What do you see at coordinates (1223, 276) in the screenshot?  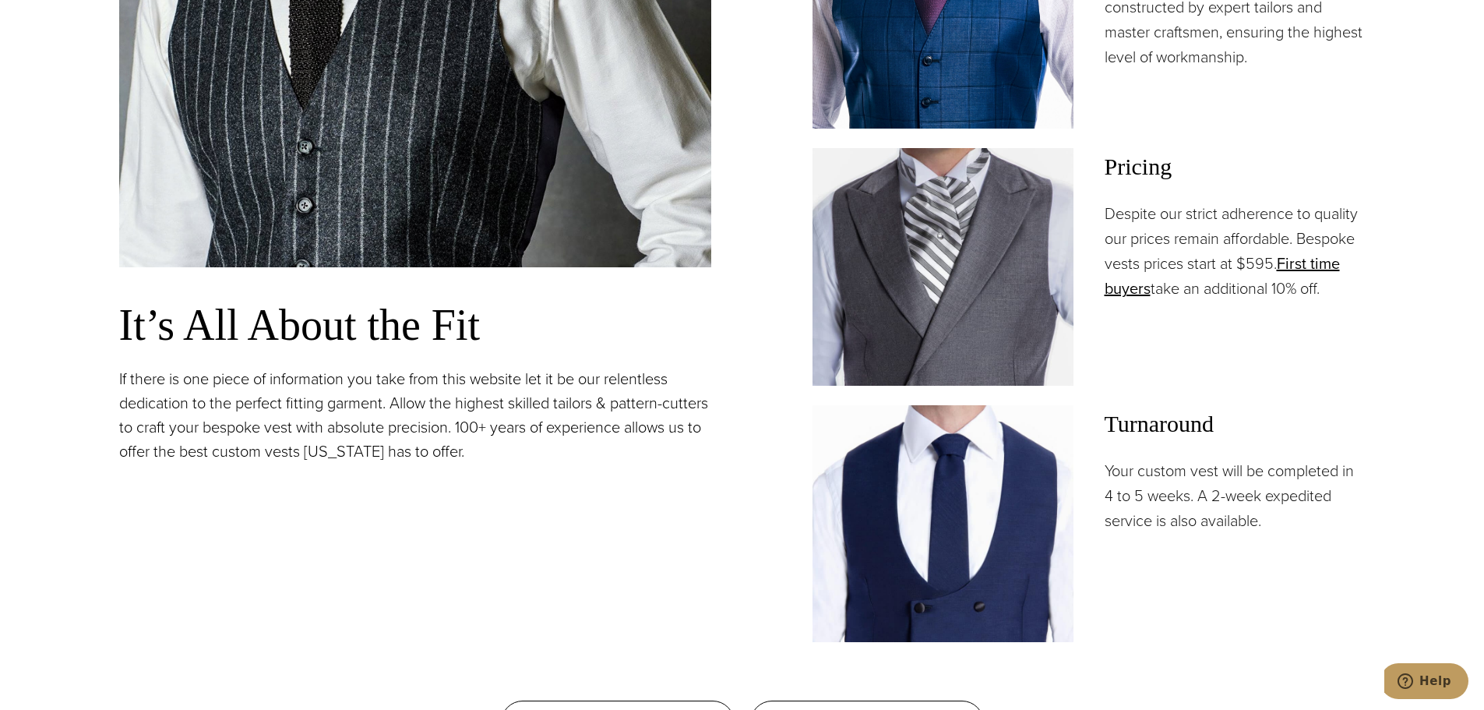 I see `a: First time buyers` at bounding box center [1223, 276].